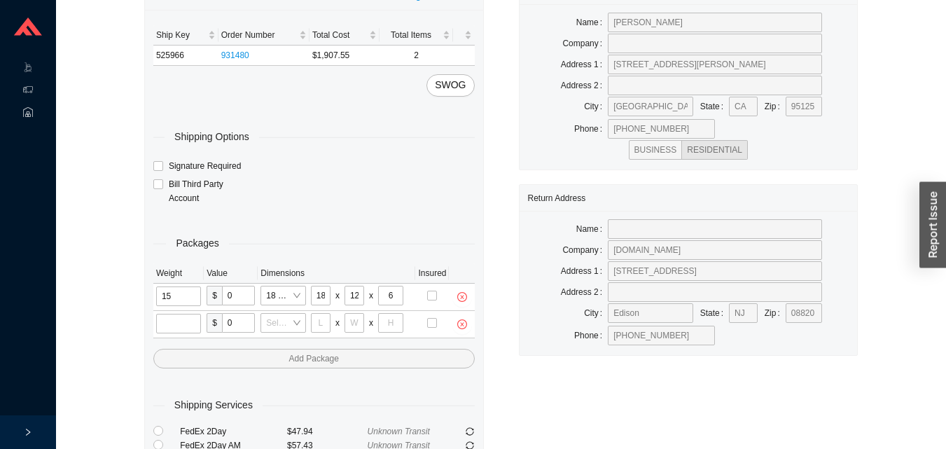 This screenshot has width=946, height=449. I want to click on span: Shipping Options, so click(212, 137).